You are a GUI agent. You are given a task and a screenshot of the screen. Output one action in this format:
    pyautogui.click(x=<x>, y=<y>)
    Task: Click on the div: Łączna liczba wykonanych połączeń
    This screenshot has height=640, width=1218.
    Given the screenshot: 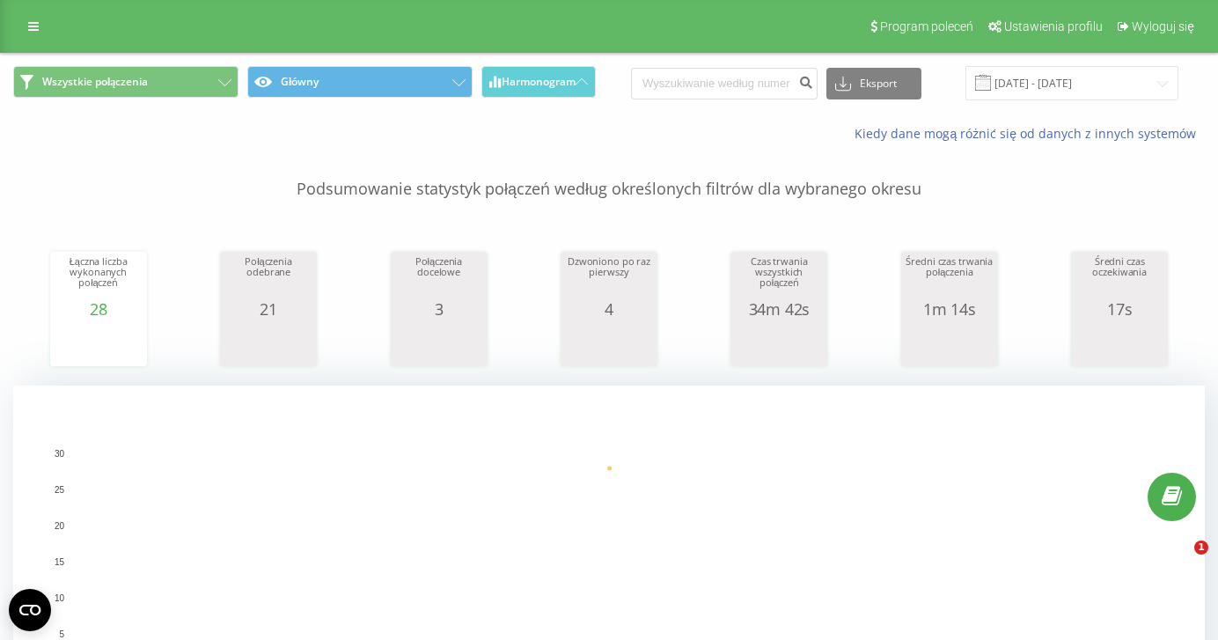 What is the action you would take?
    pyautogui.click(x=99, y=278)
    